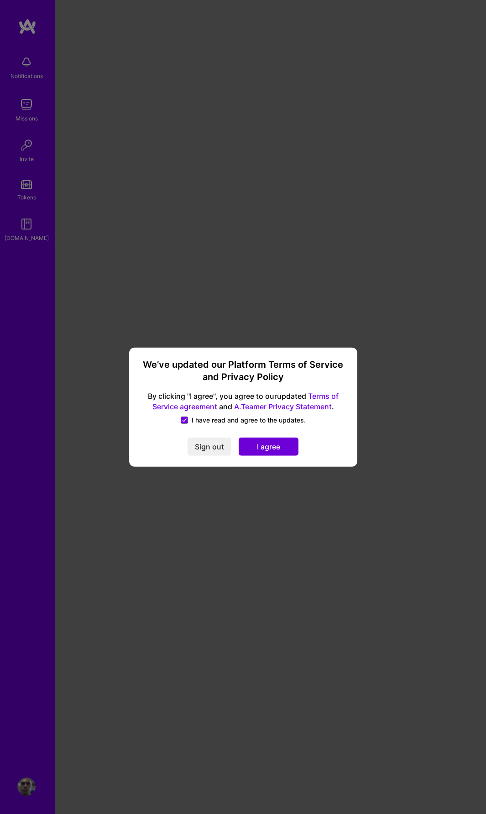 The height and width of the screenshot is (814, 486). I want to click on a: A.Teamer Privacy Statement, so click(283, 406).